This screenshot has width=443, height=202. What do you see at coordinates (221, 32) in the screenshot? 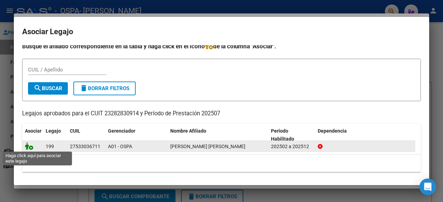
I see `h2: Asociar Legajo` at bounding box center [221, 32].